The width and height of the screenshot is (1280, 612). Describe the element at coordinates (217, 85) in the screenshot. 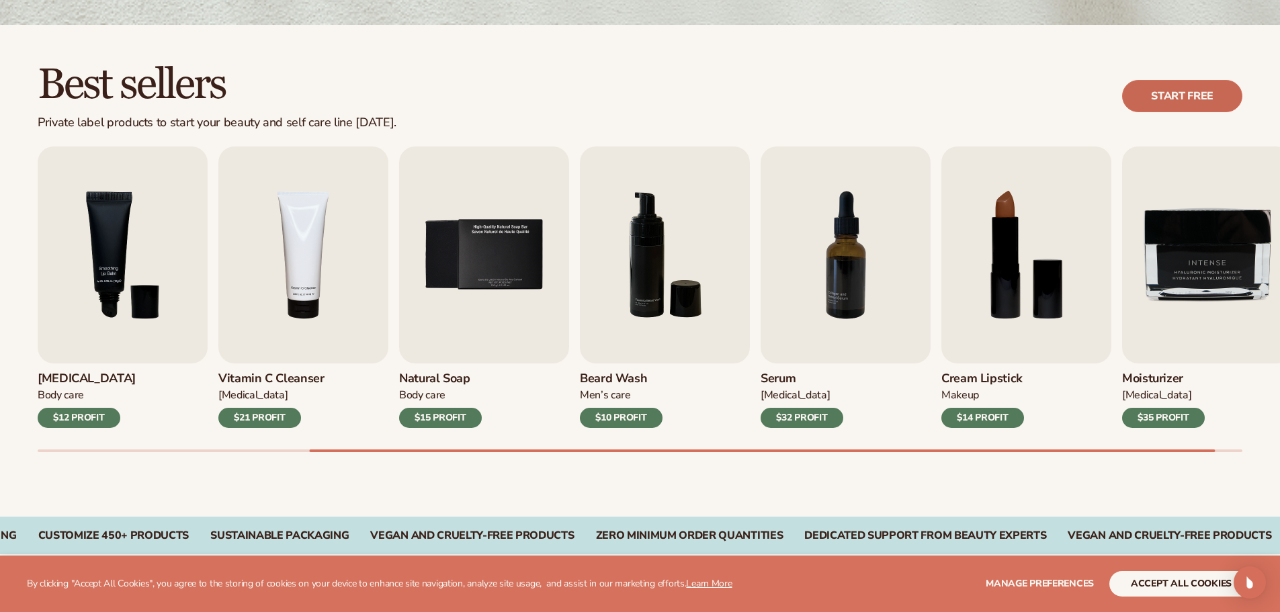

I see `h2: Best sellers` at that location.